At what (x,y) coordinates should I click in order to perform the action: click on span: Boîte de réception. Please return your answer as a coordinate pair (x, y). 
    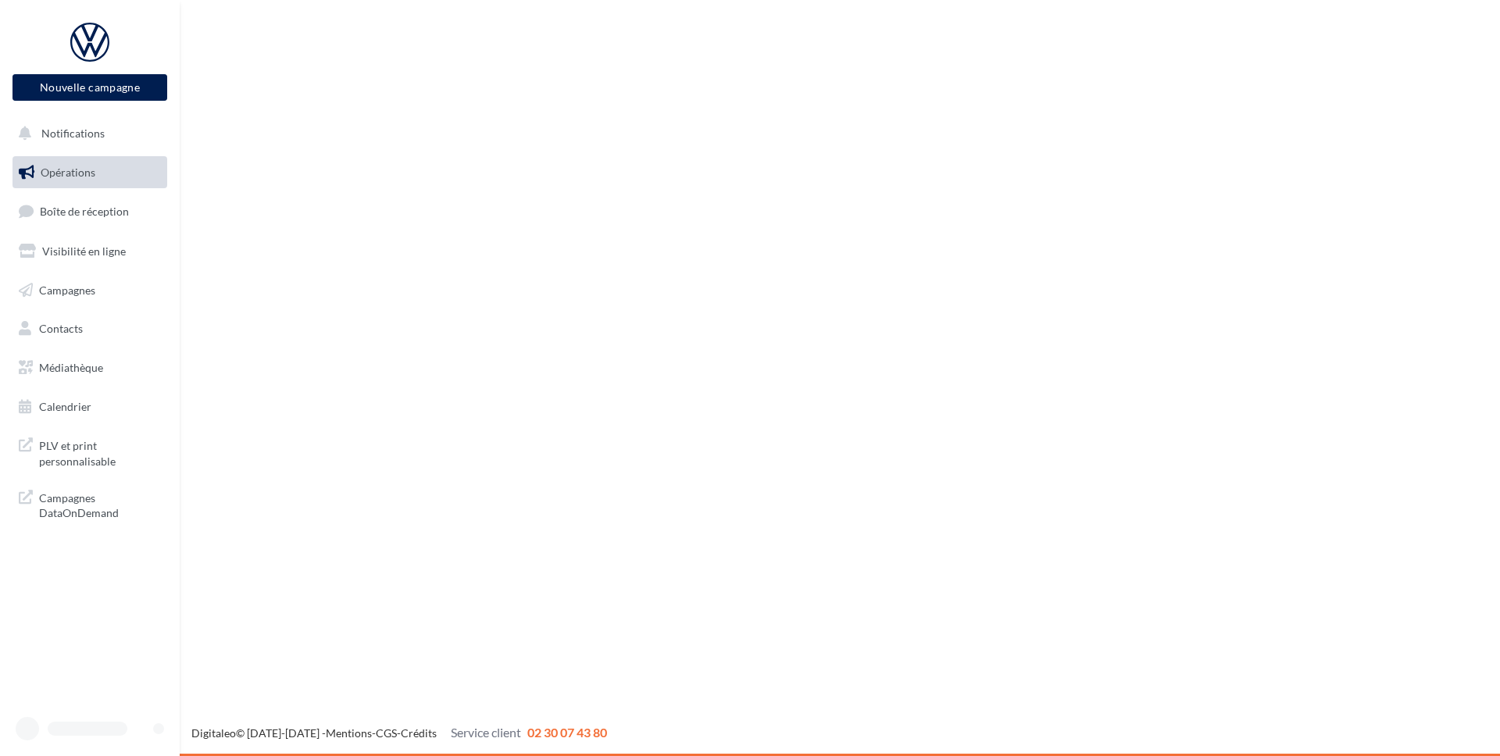
    Looking at the image, I should click on (84, 211).